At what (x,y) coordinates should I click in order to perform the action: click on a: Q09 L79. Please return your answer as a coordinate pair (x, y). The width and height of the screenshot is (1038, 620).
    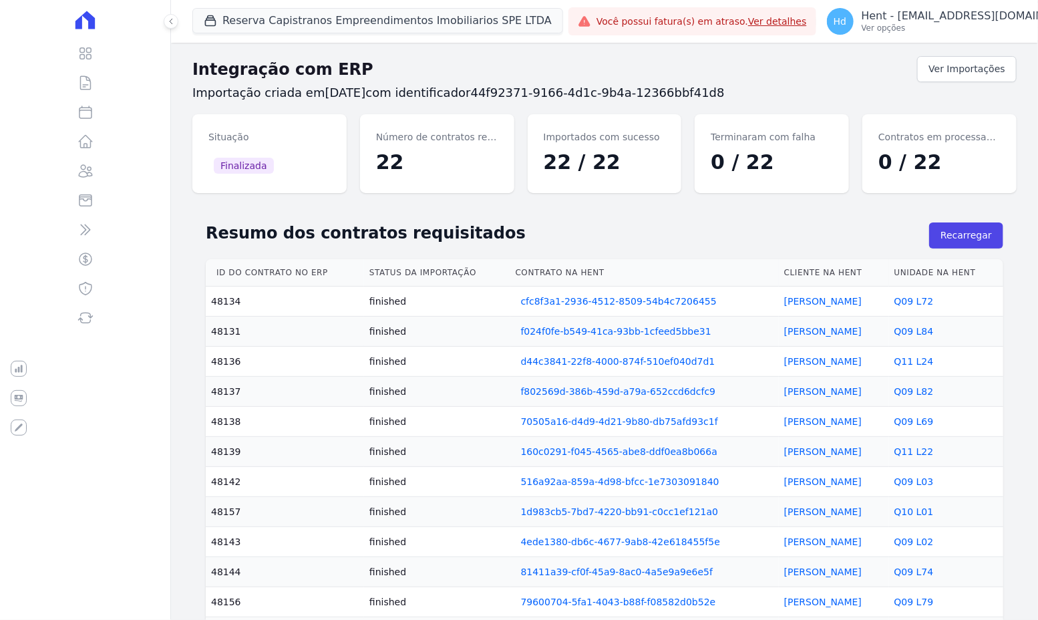
    Looking at the image, I should click on (914, 602).